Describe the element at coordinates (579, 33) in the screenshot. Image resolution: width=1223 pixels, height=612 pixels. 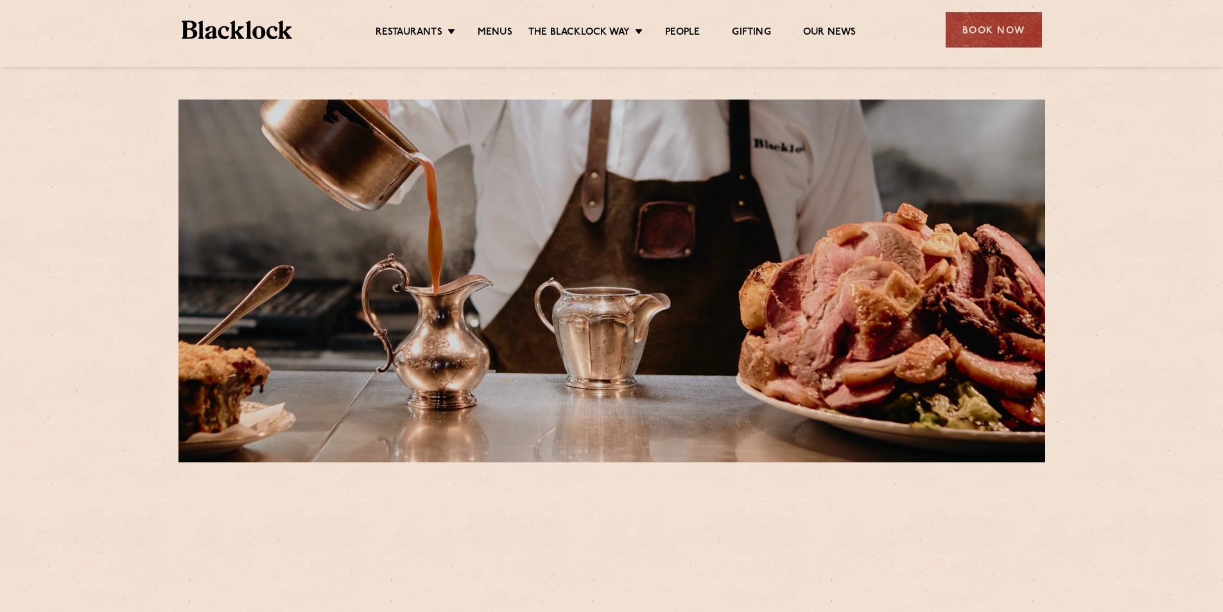
I see `a: The Blacklock Way` at that location.